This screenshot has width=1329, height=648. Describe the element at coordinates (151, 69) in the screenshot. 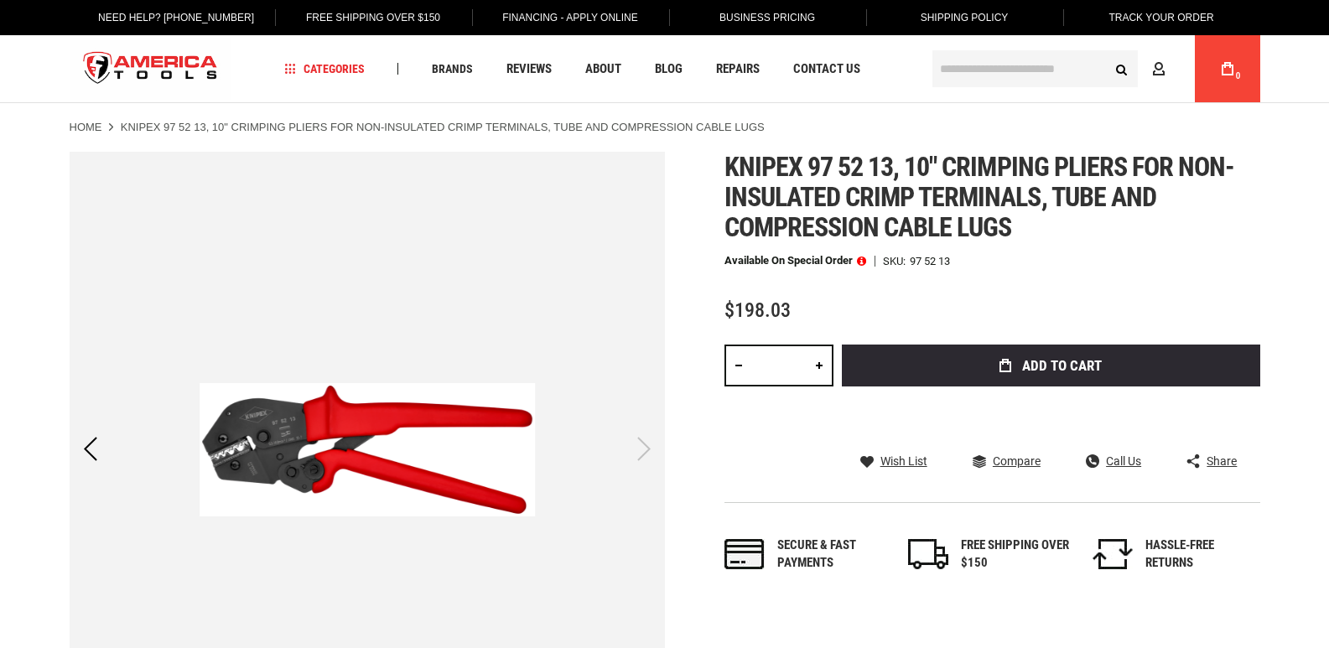

I see `a: store logo` at that location.